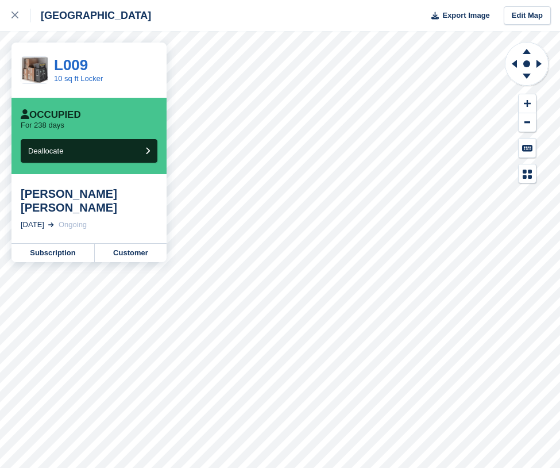  What do you see at coordinates (130, 253) in the screenshot?
I see `a: Customer` at bounding box center [130, 253].